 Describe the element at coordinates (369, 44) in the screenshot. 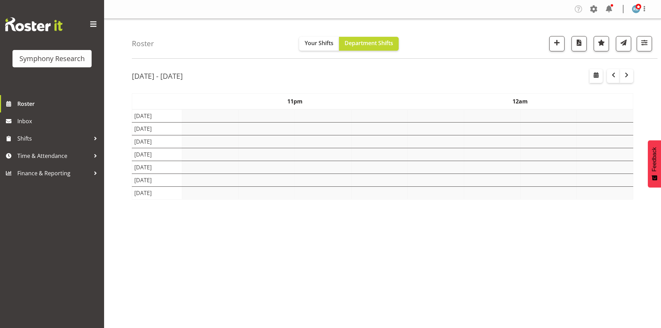

I see `button: Department Shifts` at that location.